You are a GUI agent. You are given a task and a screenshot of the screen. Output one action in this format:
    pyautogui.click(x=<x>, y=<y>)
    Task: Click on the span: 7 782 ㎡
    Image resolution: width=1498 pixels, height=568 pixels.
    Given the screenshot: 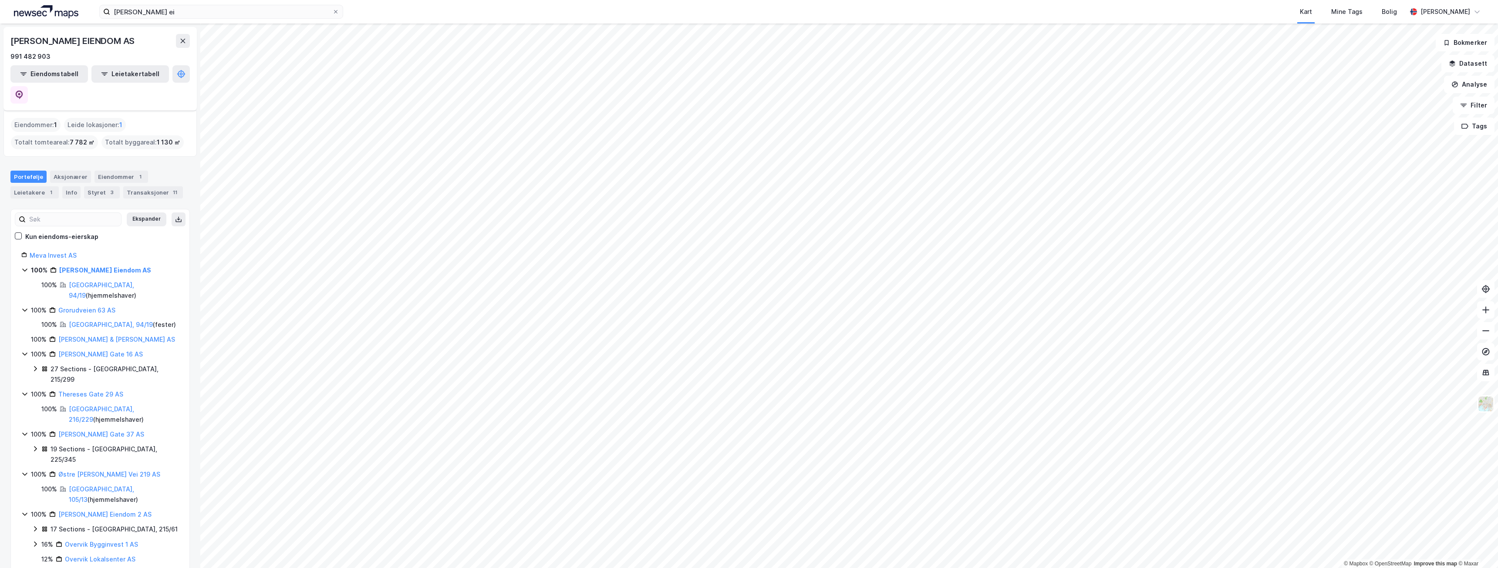 What is the action you would take?
    pyautogui.click(x=82, y=142)
    